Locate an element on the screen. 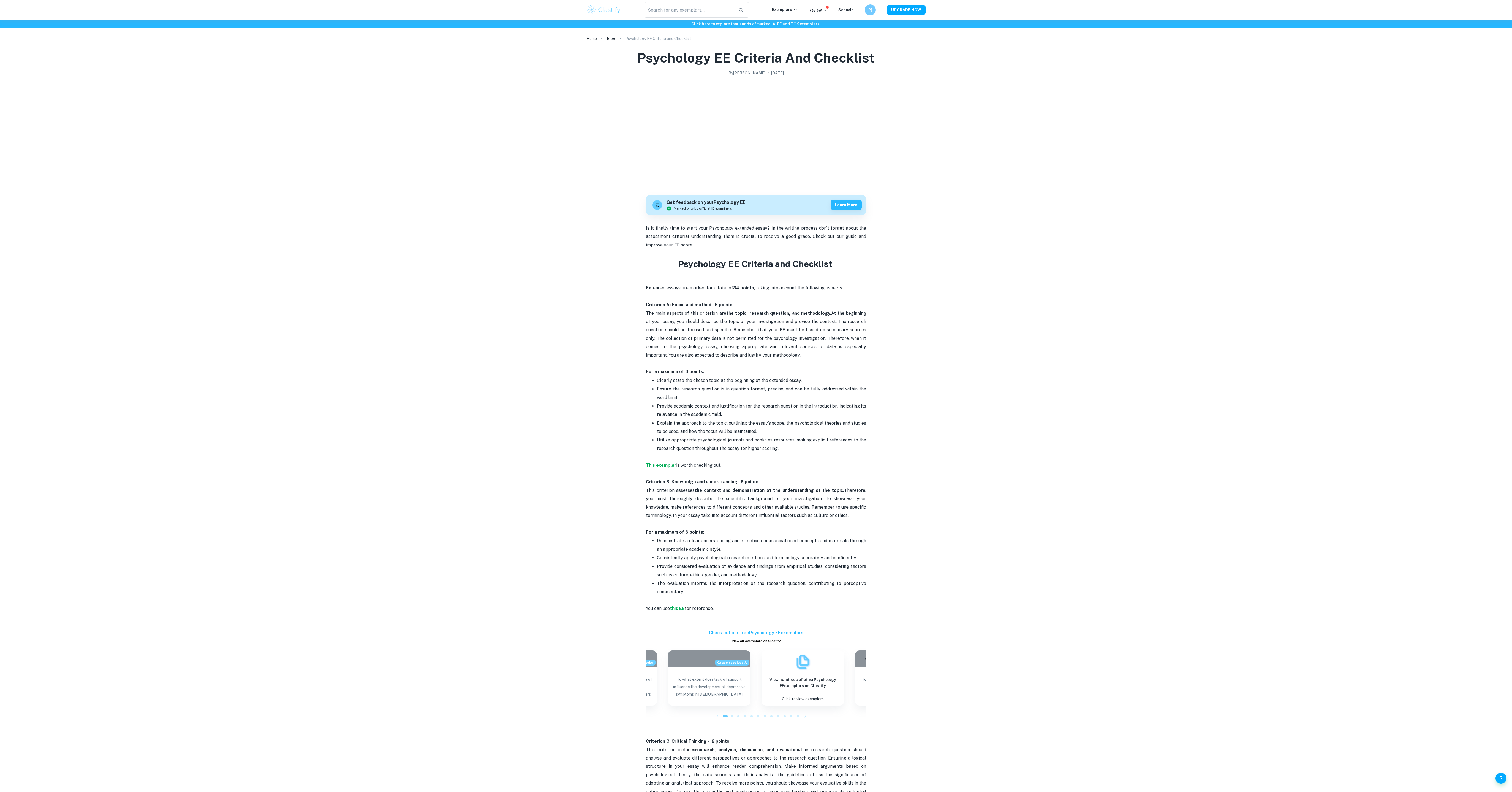 The height and width of the screenshot is (792, 1512). p: Is it finally time to start your Psychology extended essay? In the writing process don't forget a... is located at coordinates (756, 241).